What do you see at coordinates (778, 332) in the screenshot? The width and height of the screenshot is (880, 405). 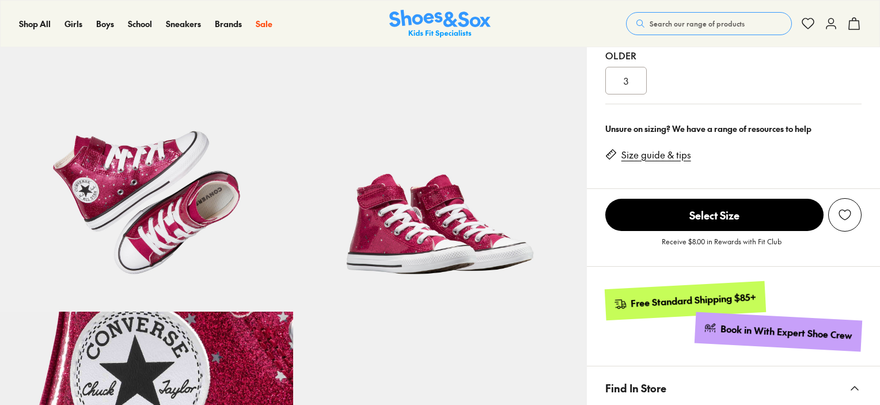 I see `a: Book in With Expert Shoe Crew` at bounding box center [778, 332].